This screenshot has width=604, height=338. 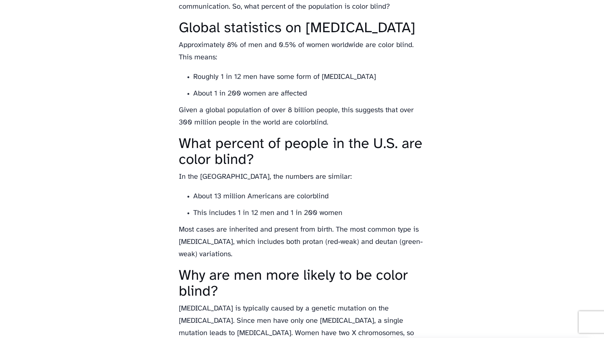 I want to click on h2: Why are men more likely to be color blind?, so click(x=302, y=284).